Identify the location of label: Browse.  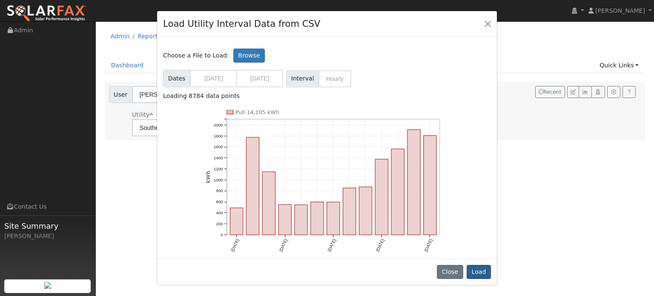
(249, 56).